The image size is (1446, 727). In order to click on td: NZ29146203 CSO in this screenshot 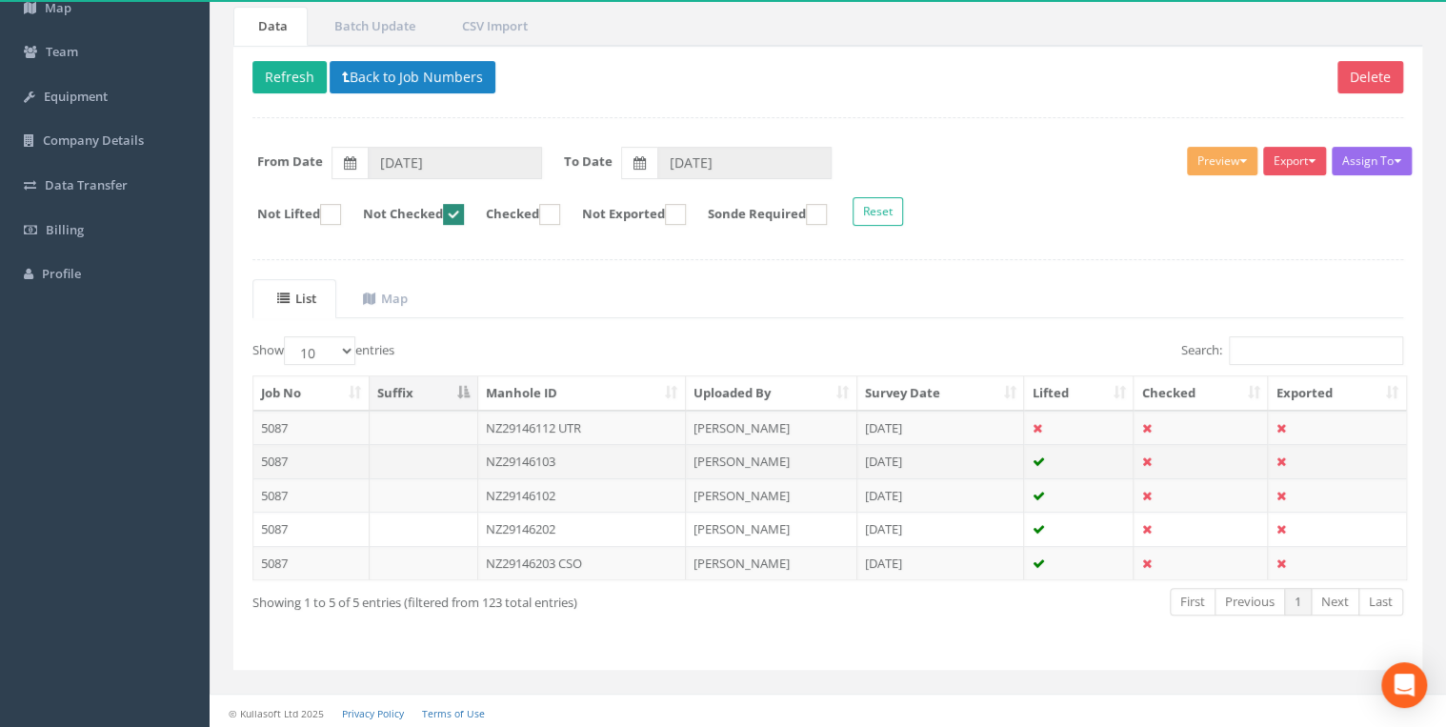, I will do `click(582, 563)`.